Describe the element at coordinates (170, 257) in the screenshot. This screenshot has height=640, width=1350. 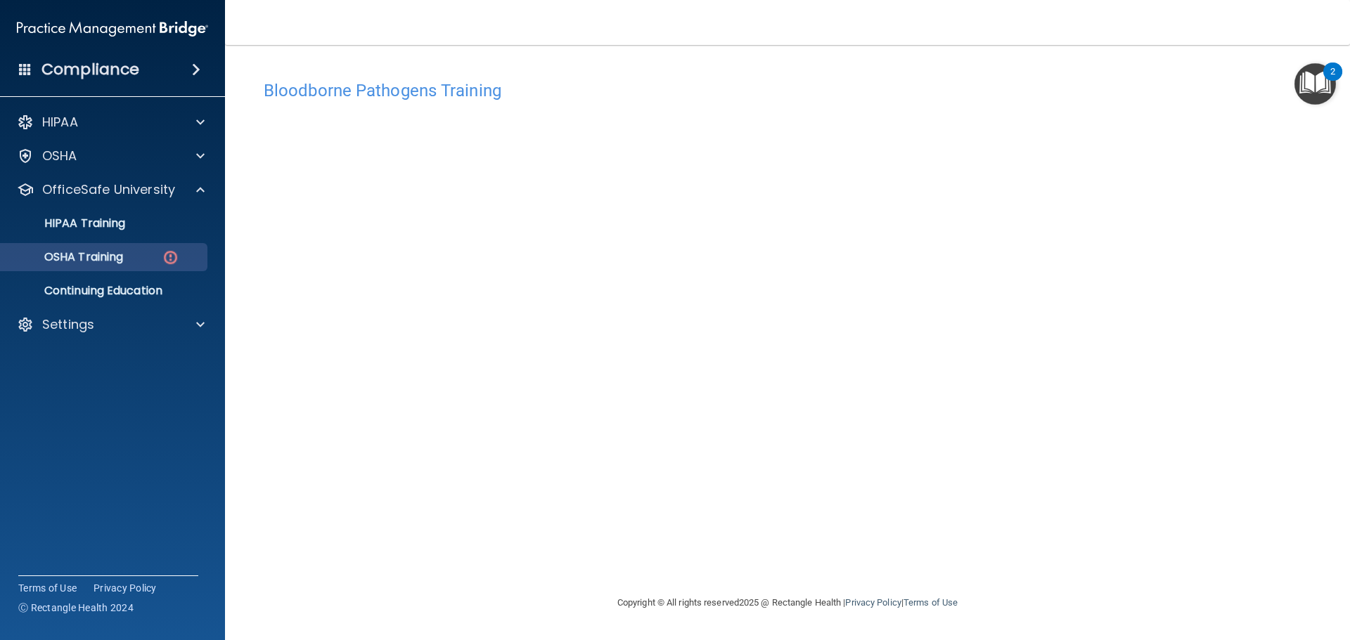
I see `img: danger-circle.6113f641.png` at that location.